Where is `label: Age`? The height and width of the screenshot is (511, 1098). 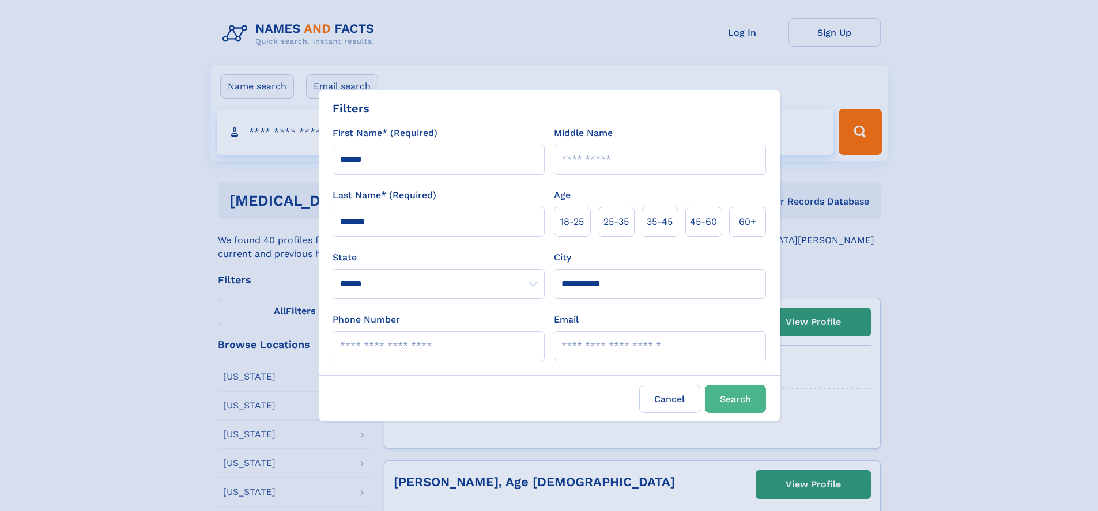 label: Age is located at coordinates (562, 195).